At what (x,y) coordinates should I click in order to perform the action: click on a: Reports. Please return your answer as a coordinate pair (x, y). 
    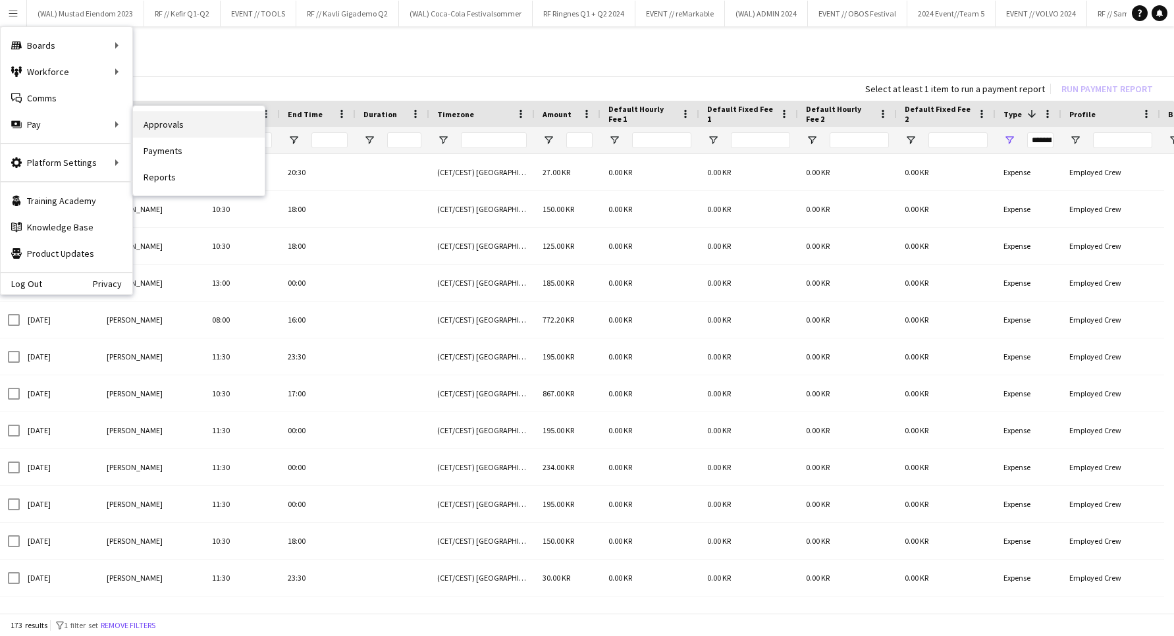
    Looking at the image, I should click on (199, 177).